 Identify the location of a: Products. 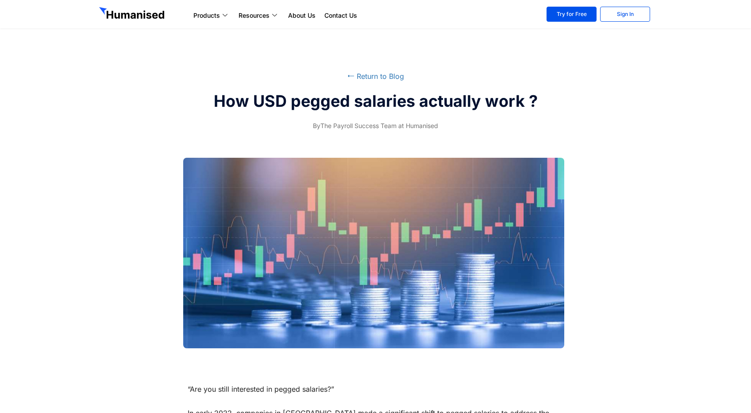
(212, 15).